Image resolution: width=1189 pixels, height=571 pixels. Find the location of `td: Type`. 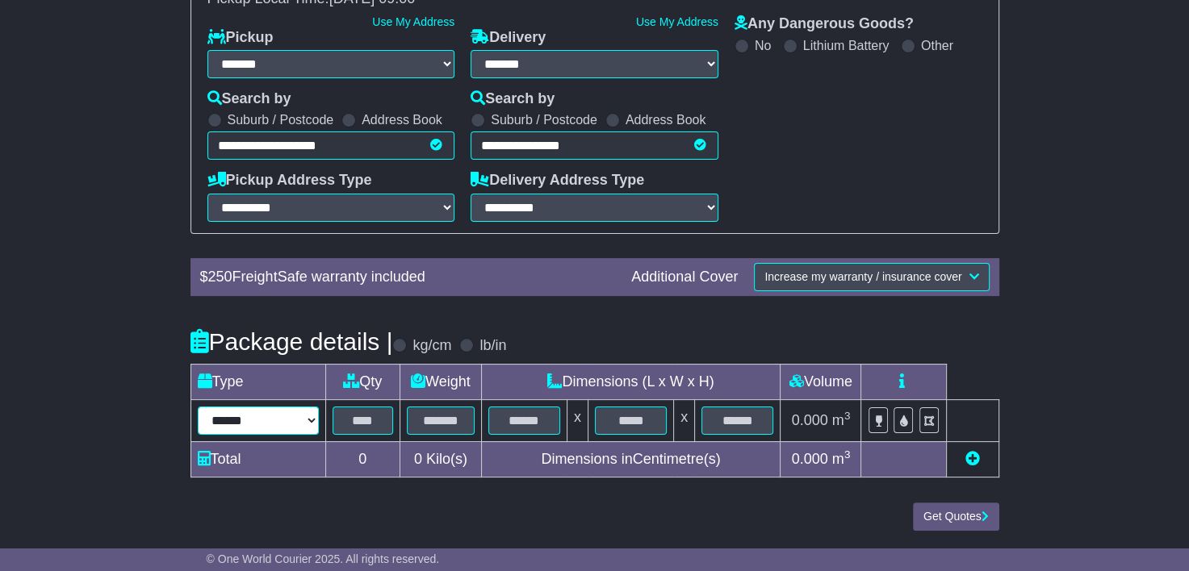

td: Type is located at coordinates (257, 382).